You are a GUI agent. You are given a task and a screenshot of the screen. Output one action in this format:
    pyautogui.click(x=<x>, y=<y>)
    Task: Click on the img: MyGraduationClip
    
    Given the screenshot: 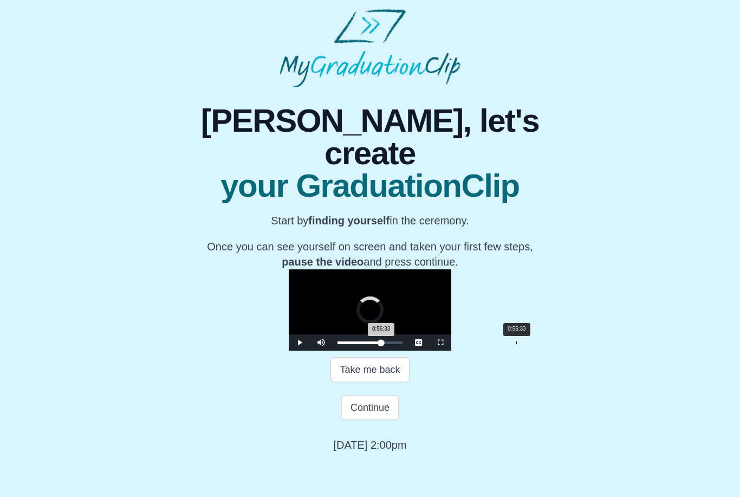 What is the action you would take?
    pyautogui.click(x=370, y=48)
    